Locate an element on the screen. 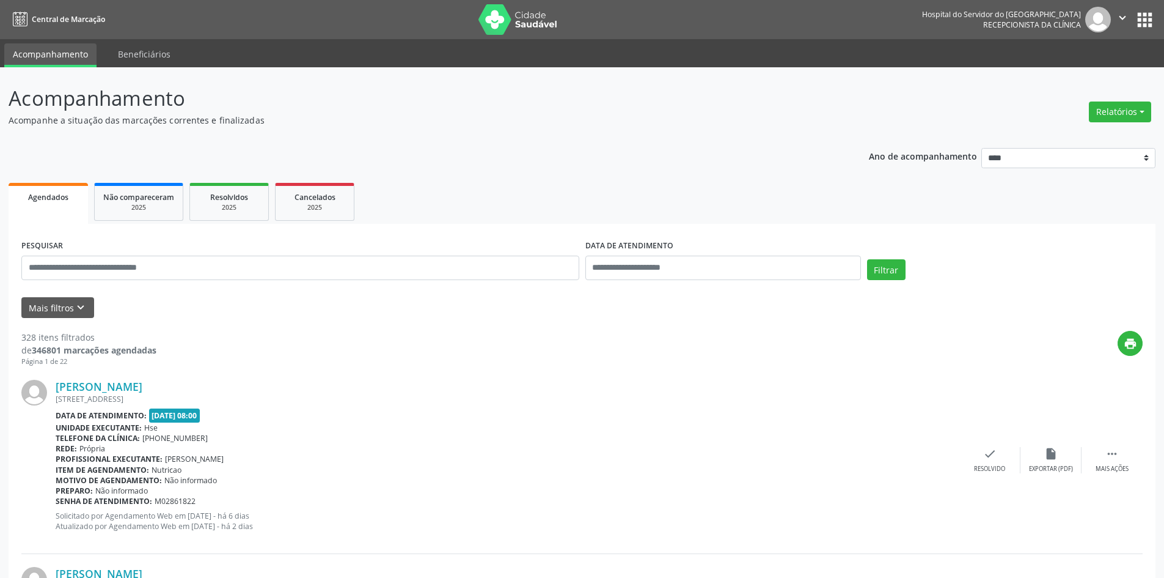 The width and height of the screenshot is (1164, 578). span: Cancelados is located at coordinates (315, 197).